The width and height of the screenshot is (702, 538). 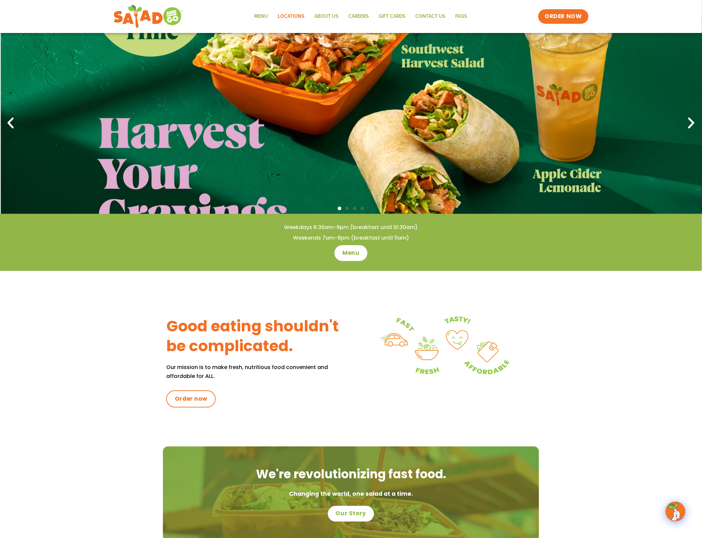 I want to click on h3: Good eating shouldn't be complicated., so click(x=259, y=336).